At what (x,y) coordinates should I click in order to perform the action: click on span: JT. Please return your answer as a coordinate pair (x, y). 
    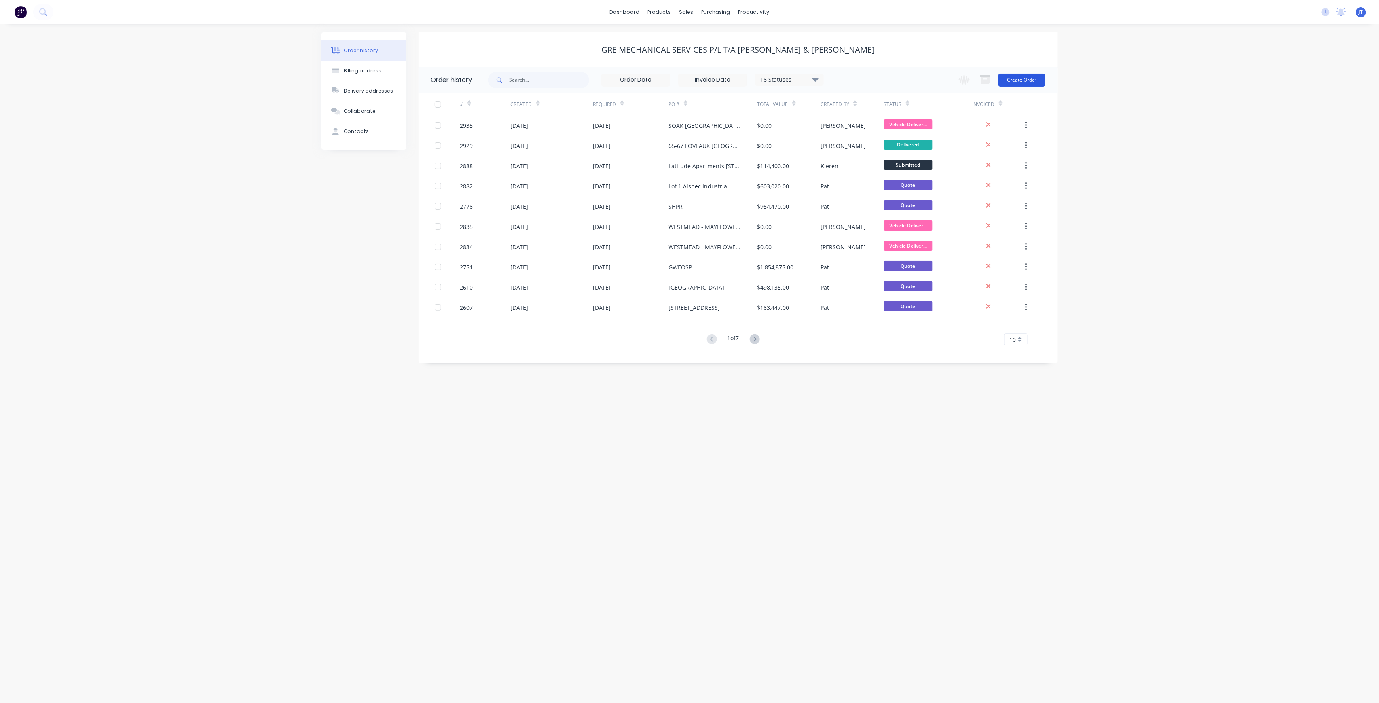
    Looking at the image, I should click on (1361, 12).